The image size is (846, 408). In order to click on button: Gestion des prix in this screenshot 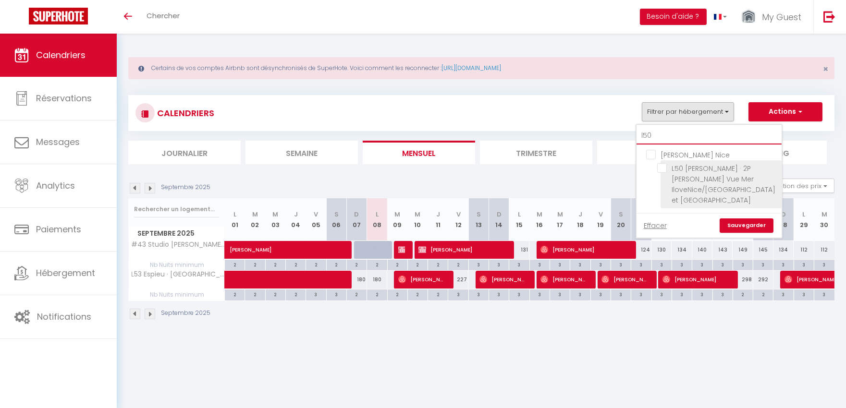, I will do `click(798, 186)`.